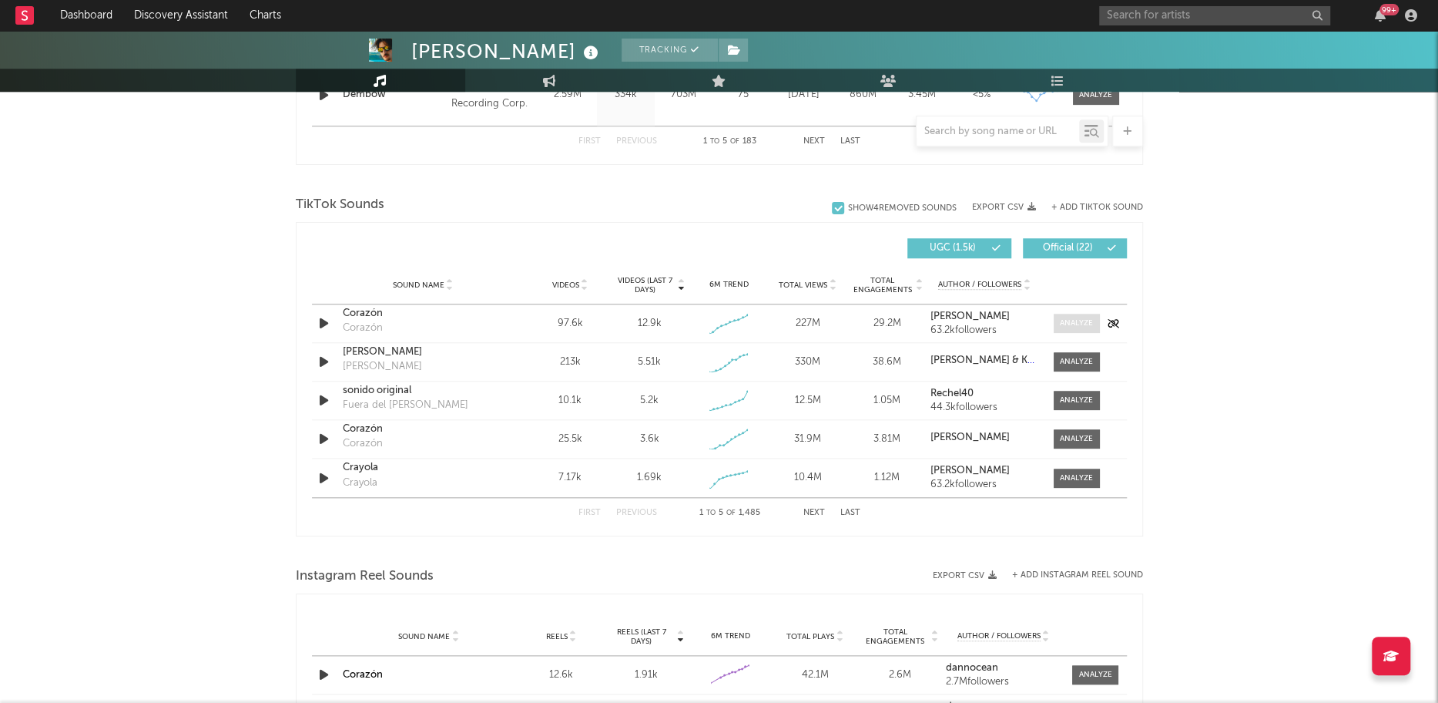 This screenshot has height=703, width=1438. Describe the element at coordinates (570, 362) in the screenshot. I see `div: 213k` at that location.